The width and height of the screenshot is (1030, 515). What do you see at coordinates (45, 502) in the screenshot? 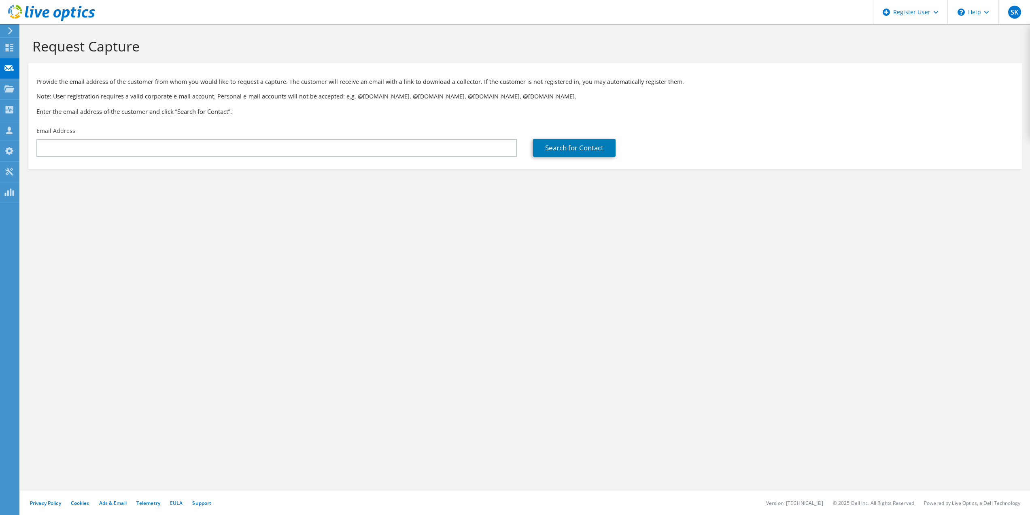
I see `a: Privacy Policy` at bounding box center [45, 502].